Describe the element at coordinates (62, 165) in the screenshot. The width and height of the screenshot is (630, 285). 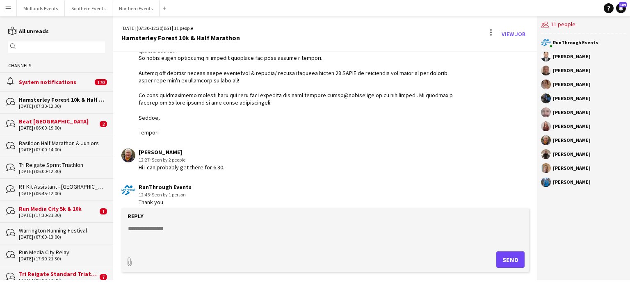
I see `div: Tri Reigate Sprint Triathlon` at that location.